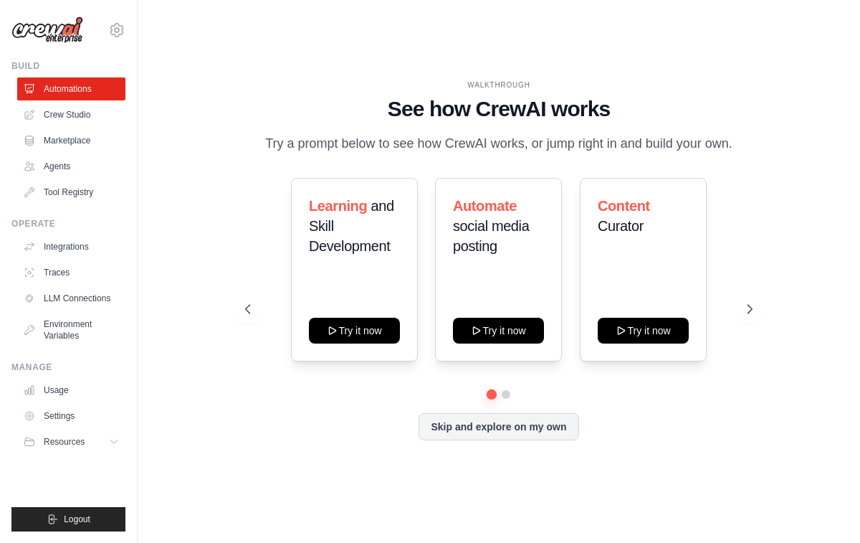 Image resolution: width=860 pixels, height=543 pixels. What do you see at coordinates (498, 427) in the screenshot?
I see `button: Skip and explore on my own` at bounding box center [498, 427].